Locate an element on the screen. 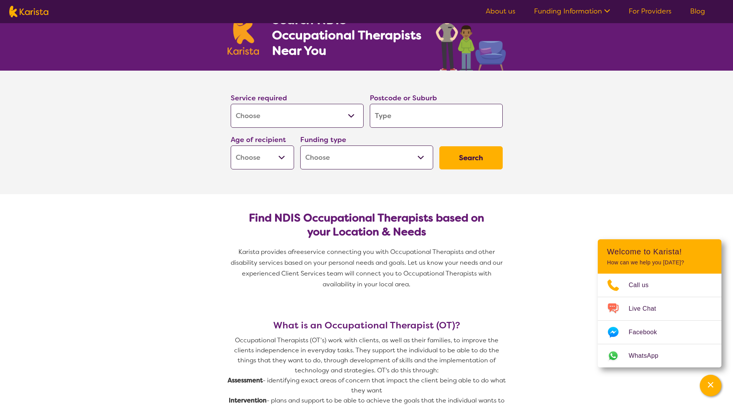 This screenshot has height=406, width=733. span: service connecting you with Occupational Therapists and other disability services based on your p... is located at coordinates (367, 268).